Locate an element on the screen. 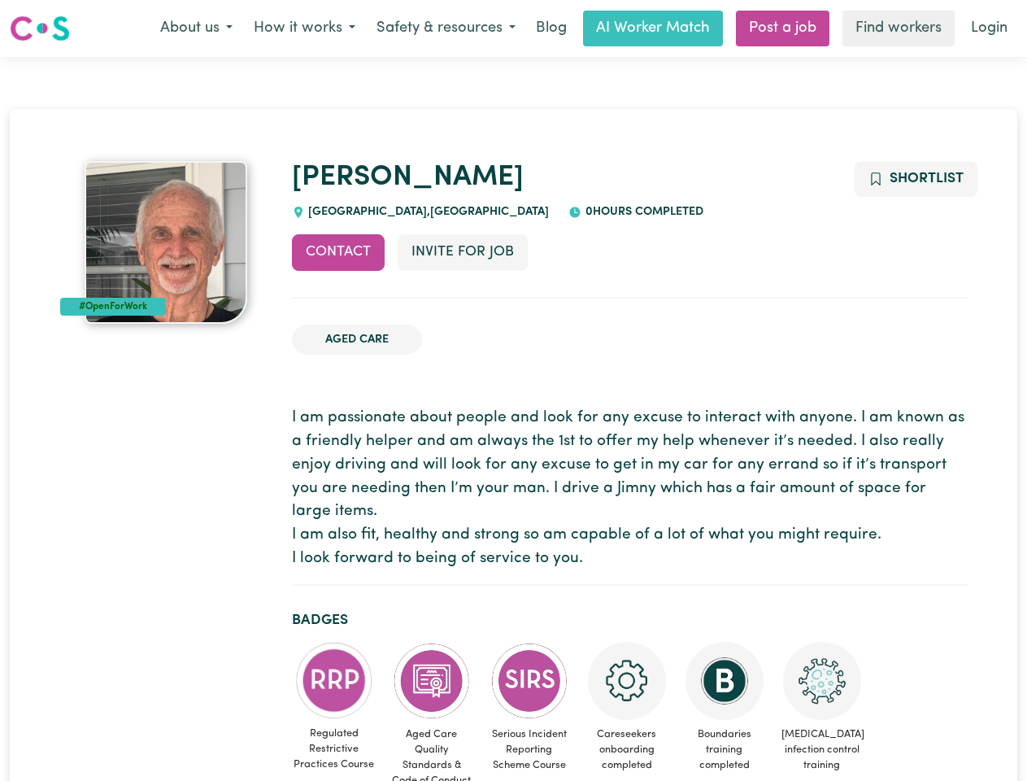  button: About us is located at coordinates (196, 28).